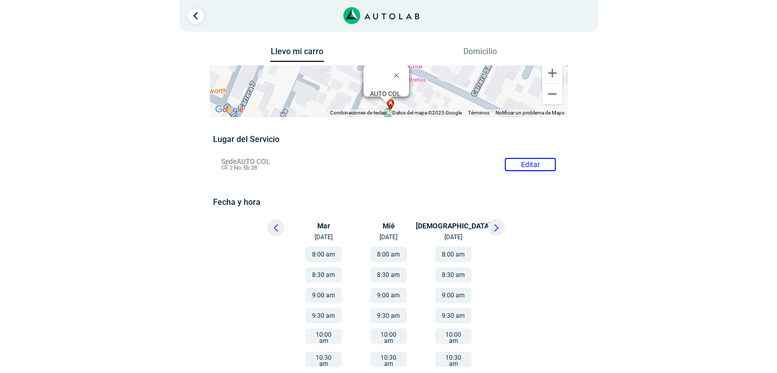 This screenshot has height=373, width=777. Describe the element at coordinates (530, 112) in the screenshot. I see `a: Notificar un problema de Maps` at that location.